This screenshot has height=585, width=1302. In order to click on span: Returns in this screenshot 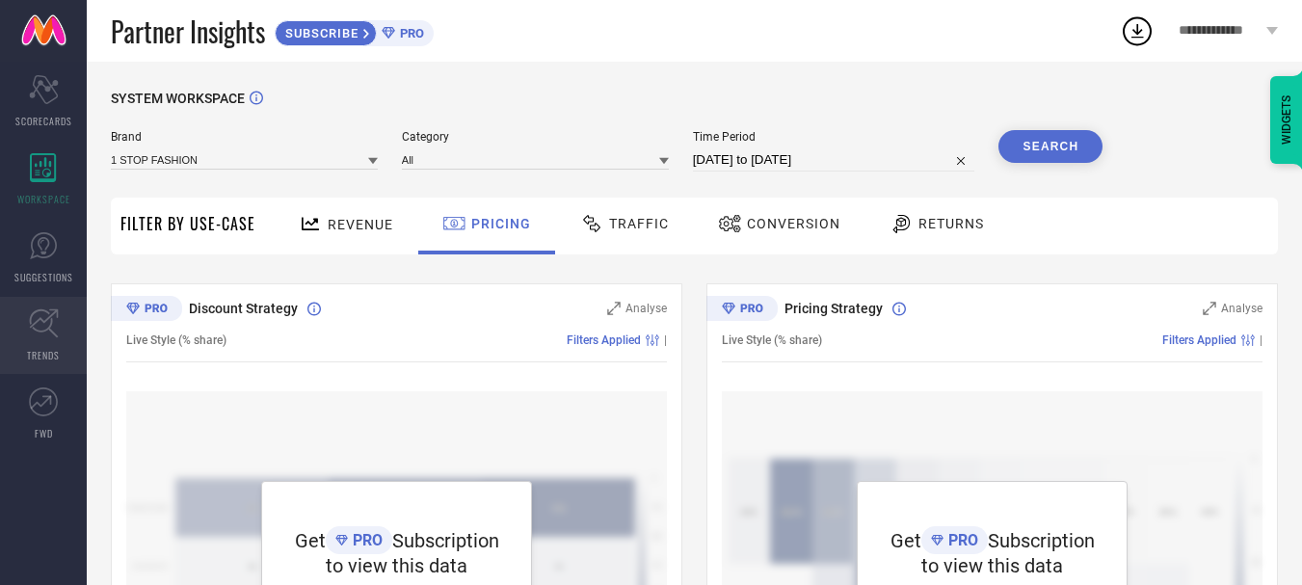, I will do `click(951, 224)`.